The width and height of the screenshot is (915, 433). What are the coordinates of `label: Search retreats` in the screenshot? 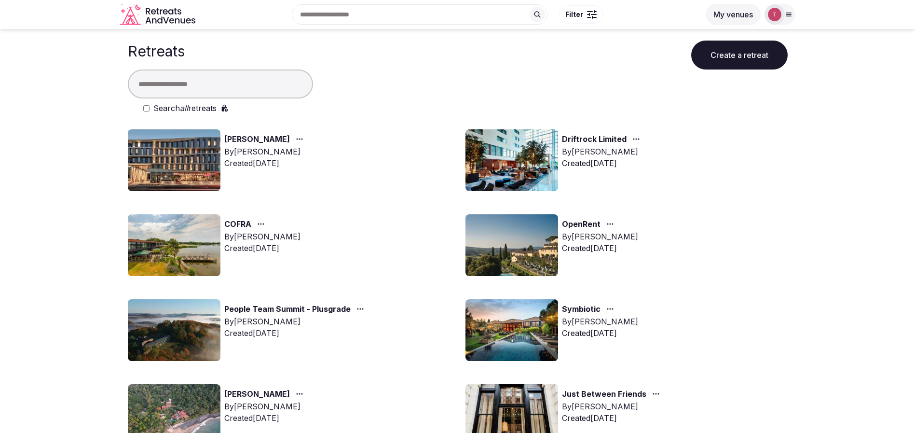 It's located at (185, 108).